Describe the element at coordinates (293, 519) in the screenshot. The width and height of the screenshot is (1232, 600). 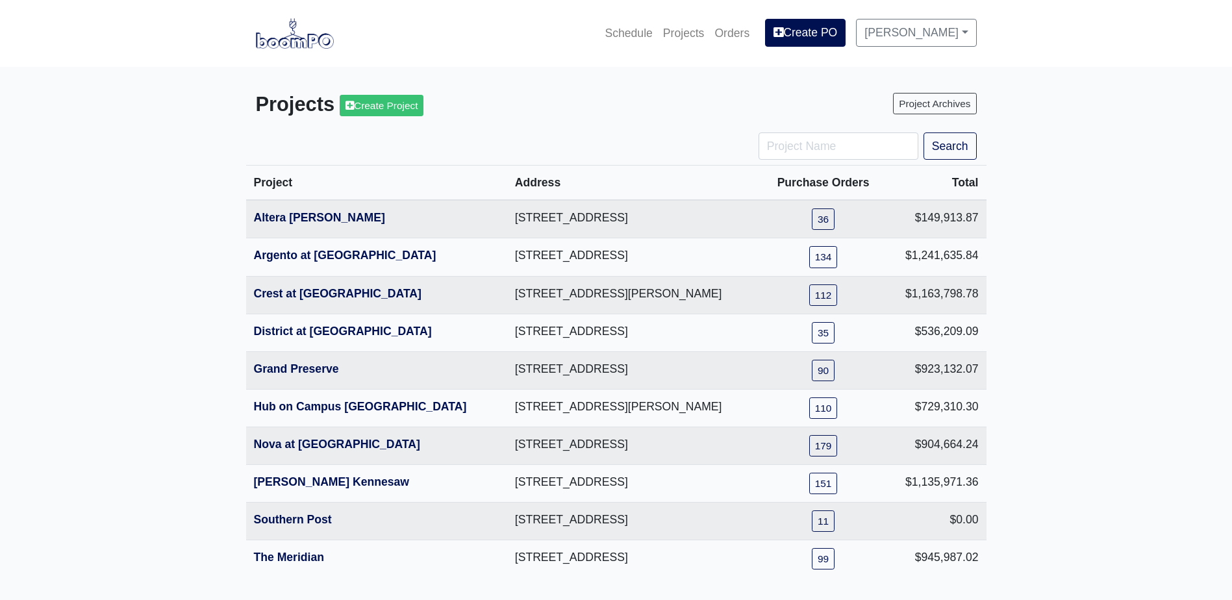
I see `a: Southern Post` at that location.